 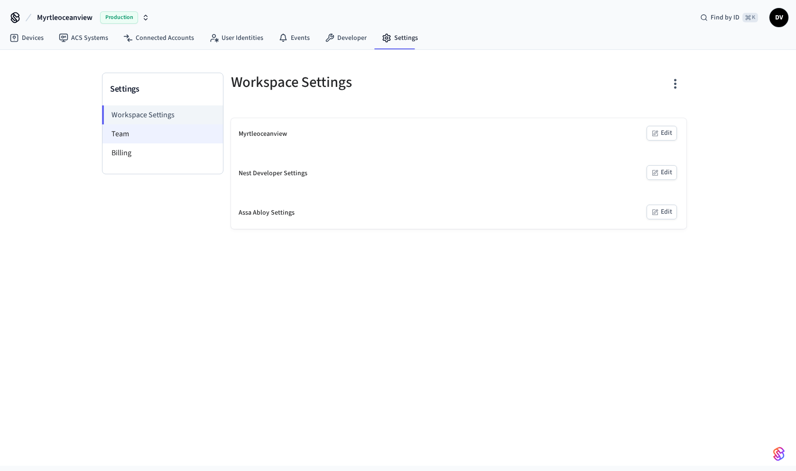 What do you see at coordinates (65, 18) in the screenshot?
I see `span: Myrtleoceanview` at bounding box center [65, 18].